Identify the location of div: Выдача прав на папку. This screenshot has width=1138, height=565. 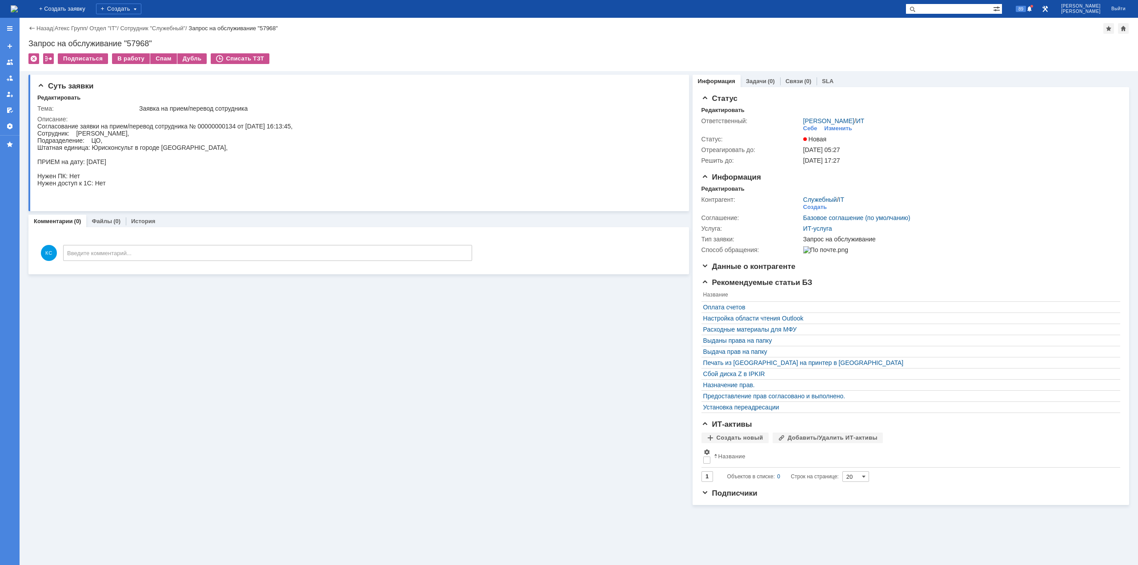
(909, 352).